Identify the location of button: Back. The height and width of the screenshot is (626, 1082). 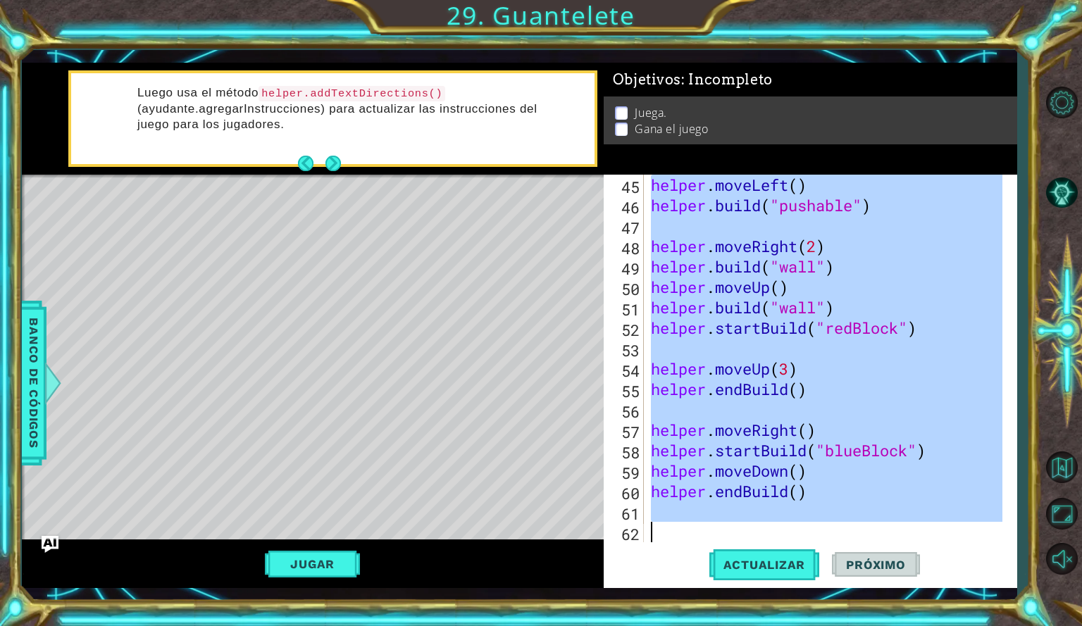
(311, 163).